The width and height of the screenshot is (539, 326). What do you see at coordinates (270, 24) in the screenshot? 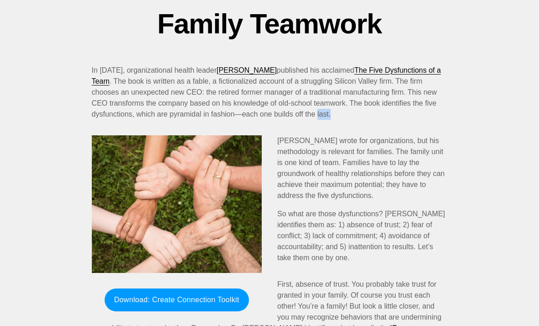
I see `h1: Family Teamwork` at bounding box center [270, 24].